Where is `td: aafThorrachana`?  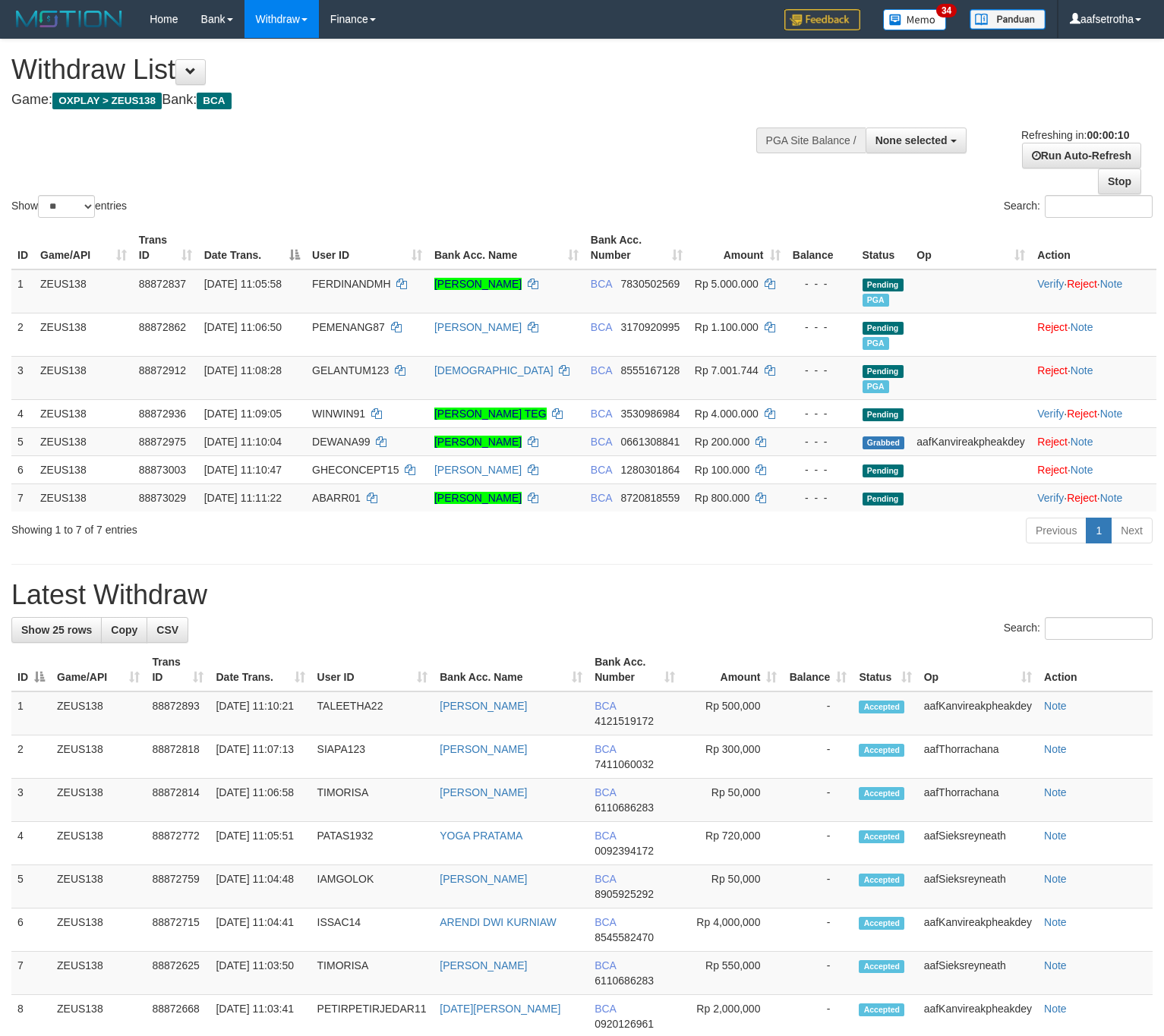
td: aafThorrachana is located at coordinates (978, 757).